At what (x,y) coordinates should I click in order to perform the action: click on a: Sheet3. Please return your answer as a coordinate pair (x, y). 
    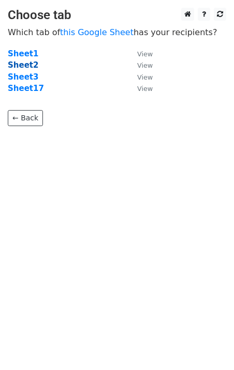
    Looking at the image, I should click on (23, 77).